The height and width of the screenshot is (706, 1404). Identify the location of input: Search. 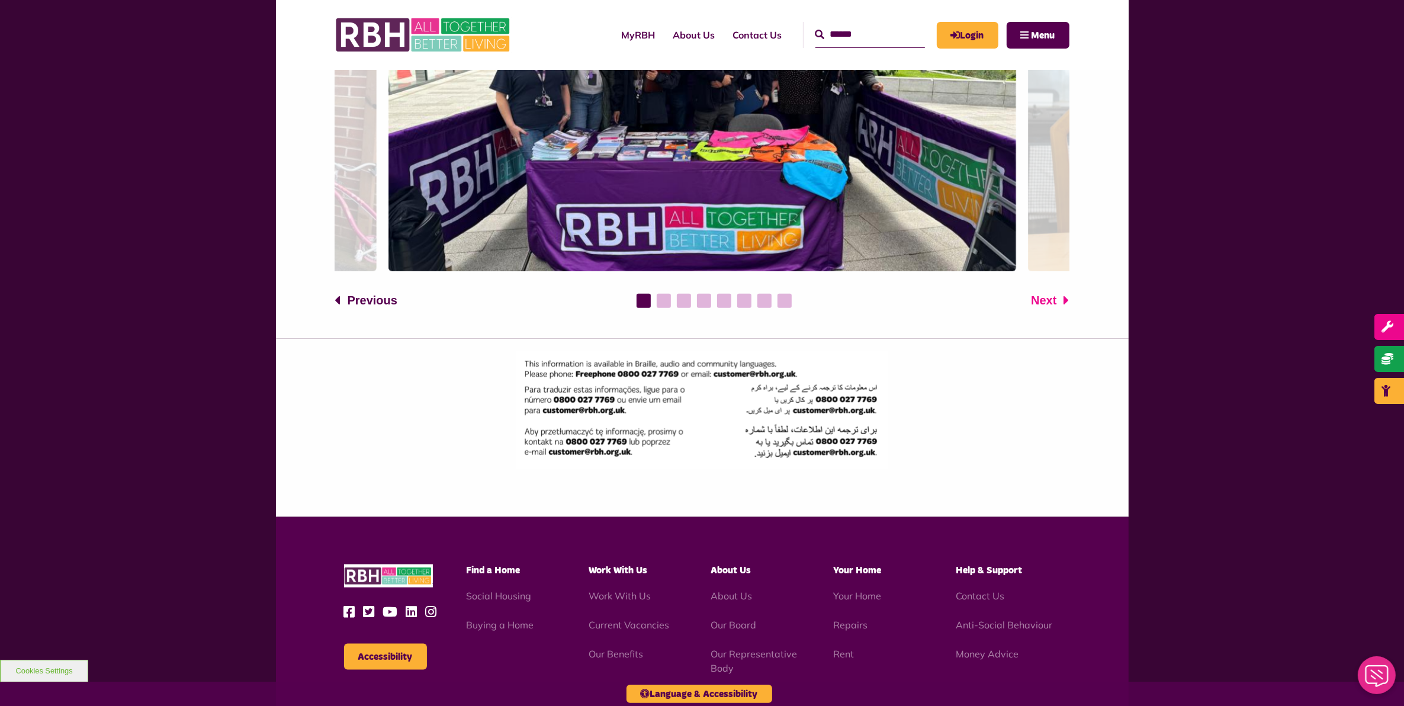
(870, 34).